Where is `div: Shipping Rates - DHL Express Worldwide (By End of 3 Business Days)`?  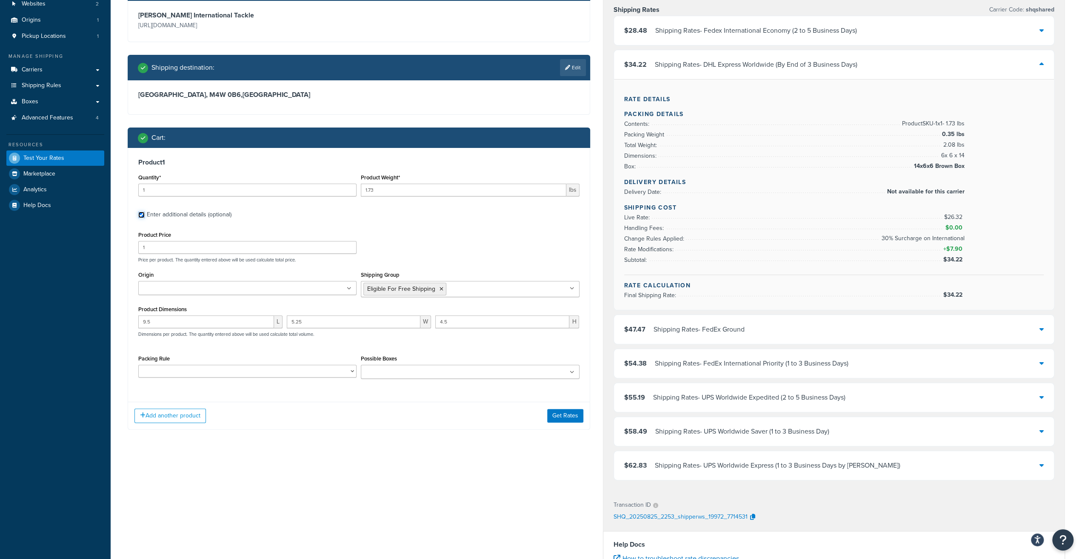
div: Shipping Rates - DHL Express Worldwide (By End of 3 Business Days) is located at coordinates (756, 65).